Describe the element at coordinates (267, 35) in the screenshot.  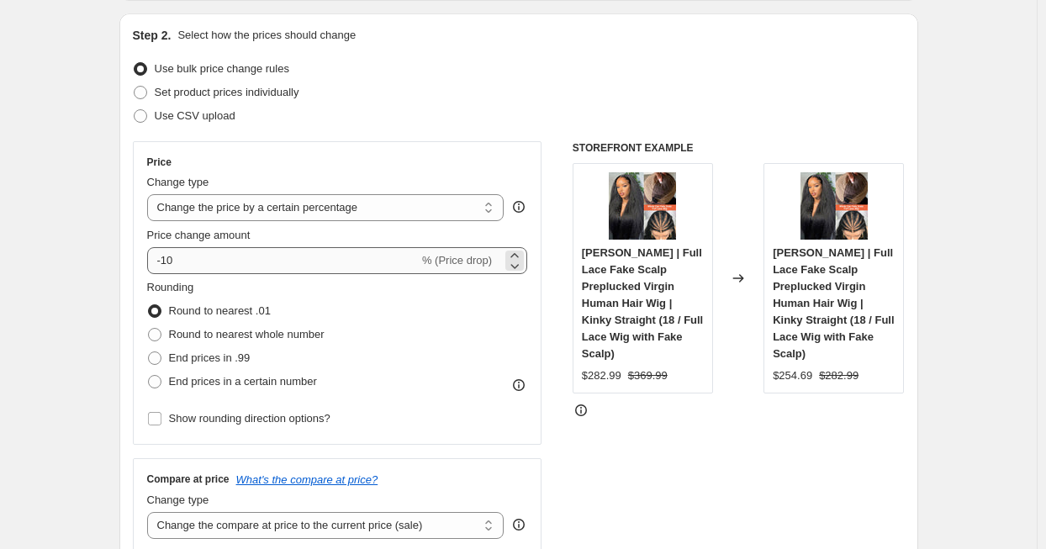
I see `p: Select how the prices should change` at that location.